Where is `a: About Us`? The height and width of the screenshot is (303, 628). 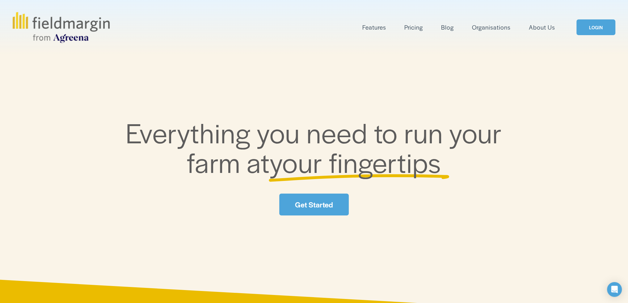
a: About Us is located at coordinates (541, 27).